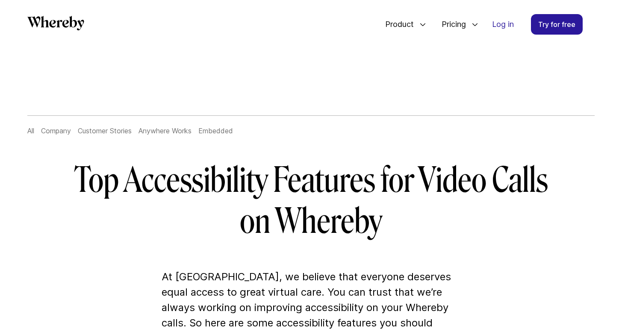 The width and height of the screenshot is (622, 329). I want to click on svg: Whereby, so click(56, 23).